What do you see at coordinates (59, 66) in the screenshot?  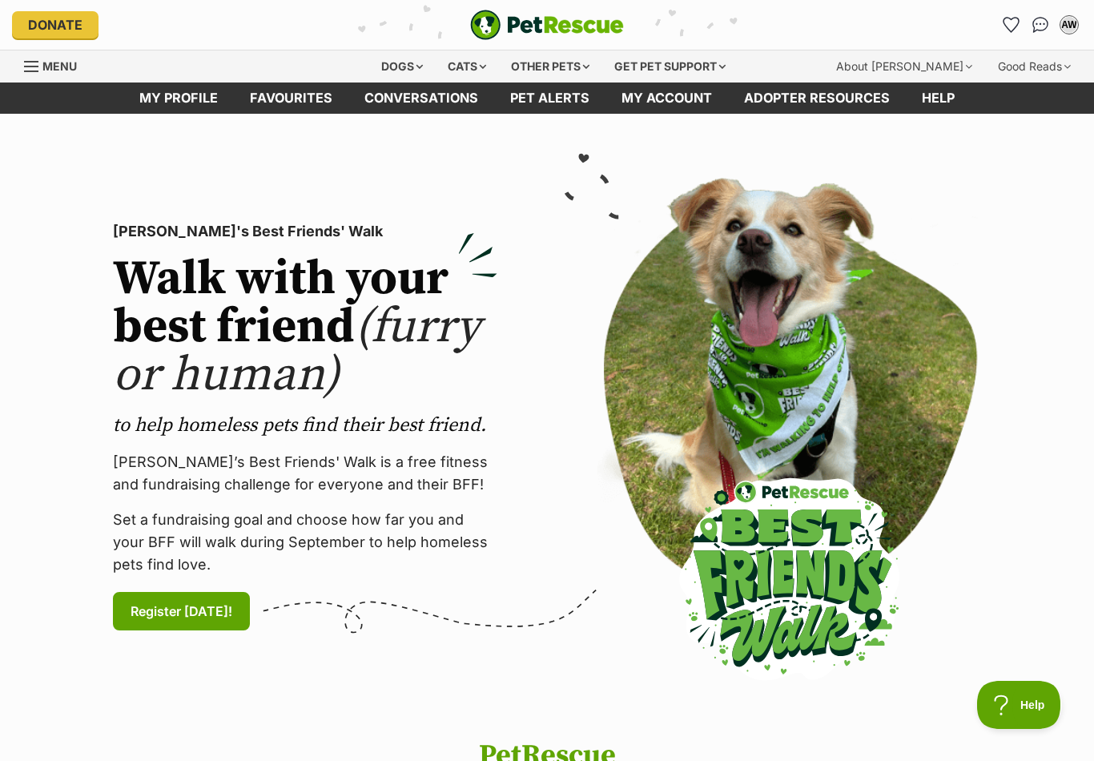 I see `span: Menu` at bounding box center [59, 66].